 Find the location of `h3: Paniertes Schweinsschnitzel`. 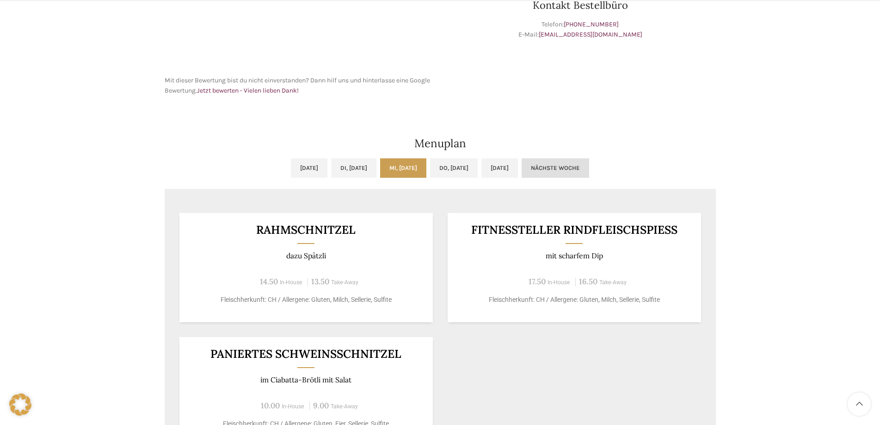

h3: Paniertes Schweinsschnitzel is located at coordinates (306, 353).